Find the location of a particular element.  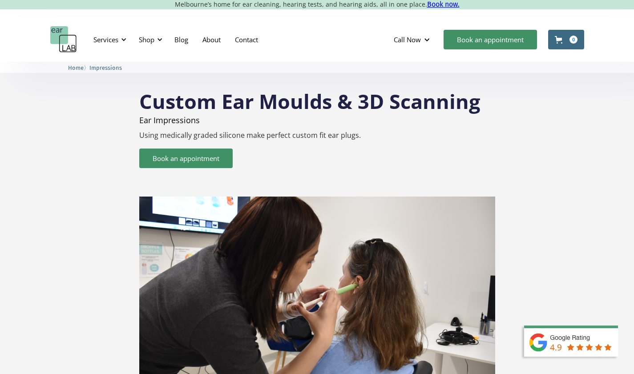

div: 0 is located at coordinates (574, 40).